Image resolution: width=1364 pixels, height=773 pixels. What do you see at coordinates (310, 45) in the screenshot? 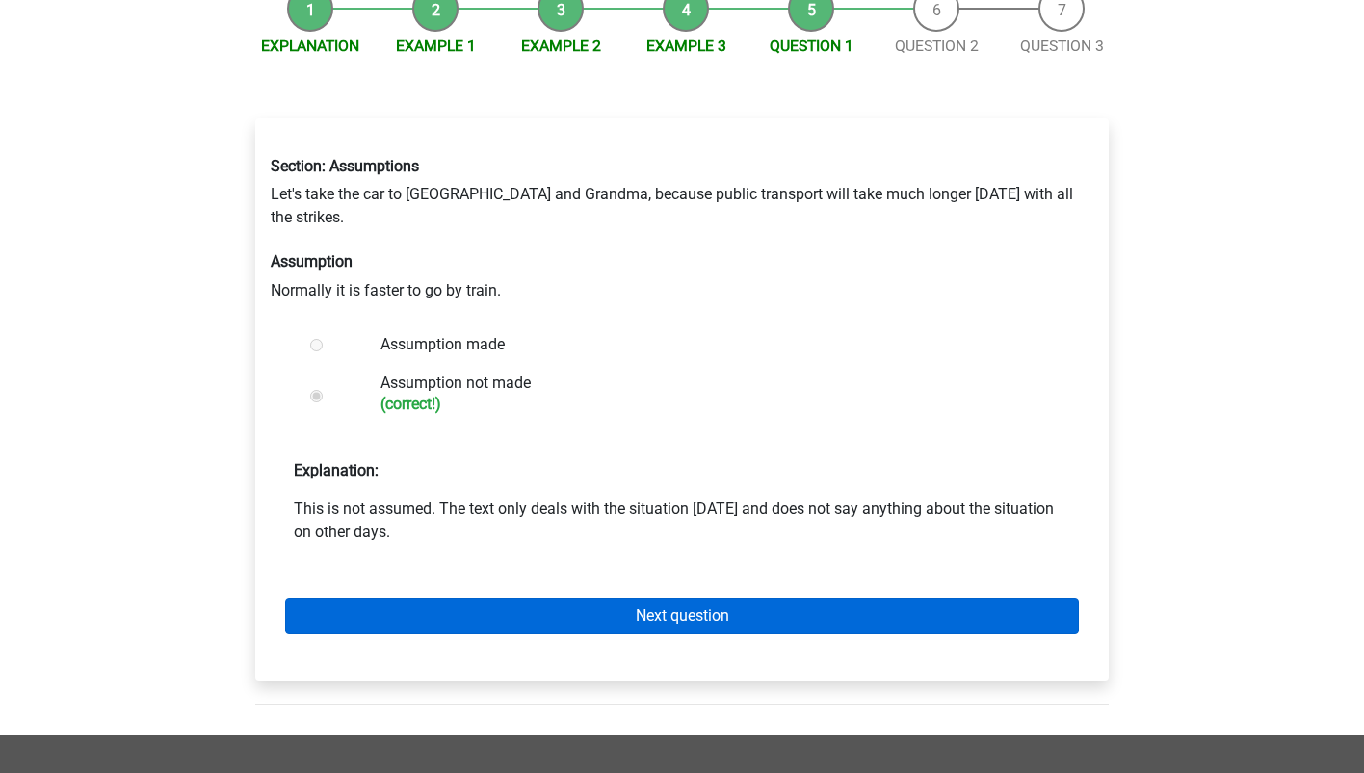
I see `a: Explanation` at bounding box center [310, 45].